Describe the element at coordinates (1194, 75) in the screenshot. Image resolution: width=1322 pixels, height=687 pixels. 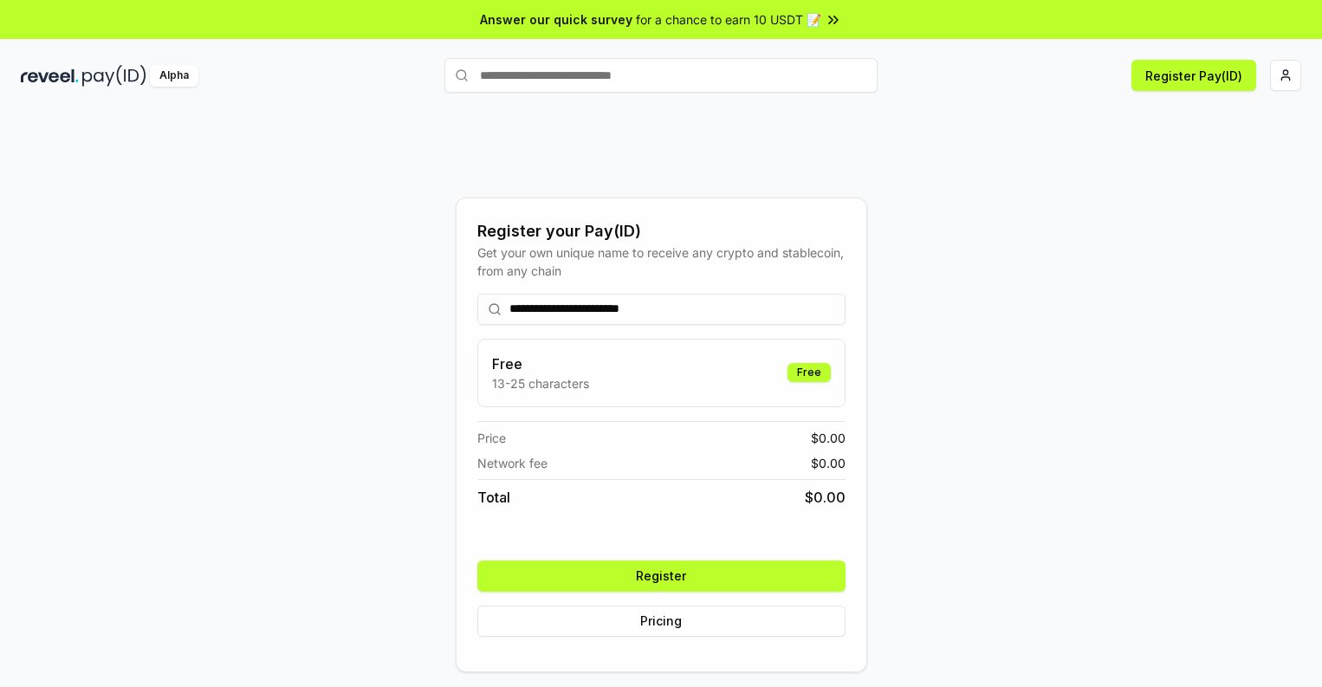
I see `button: Register Pay(ID)` at that location.